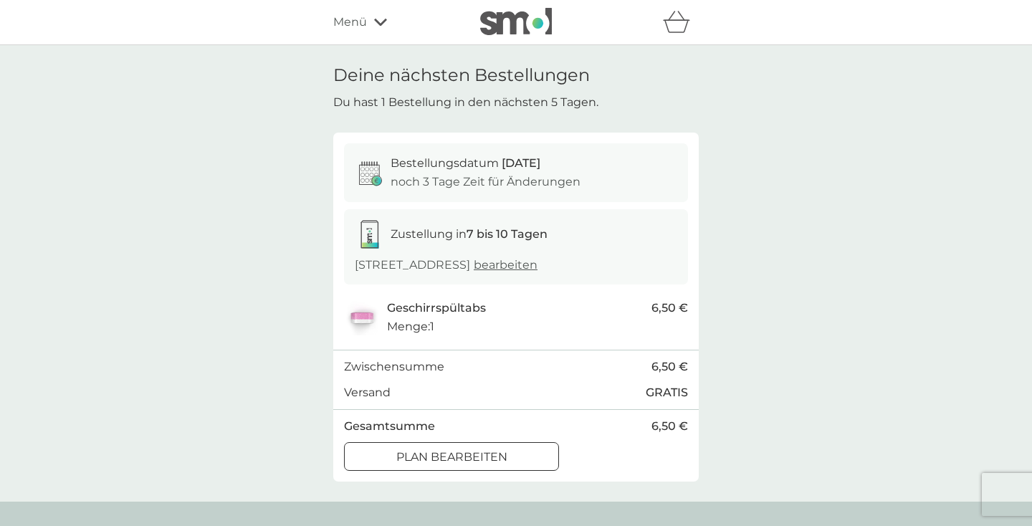 This screenshot has height=526, width=1032. I want to click on p: Geschirrspültabs, so click(437, 308).